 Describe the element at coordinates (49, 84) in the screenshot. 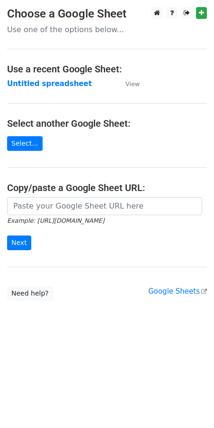

I see `strong: Untitled spreadsheet` at that location.